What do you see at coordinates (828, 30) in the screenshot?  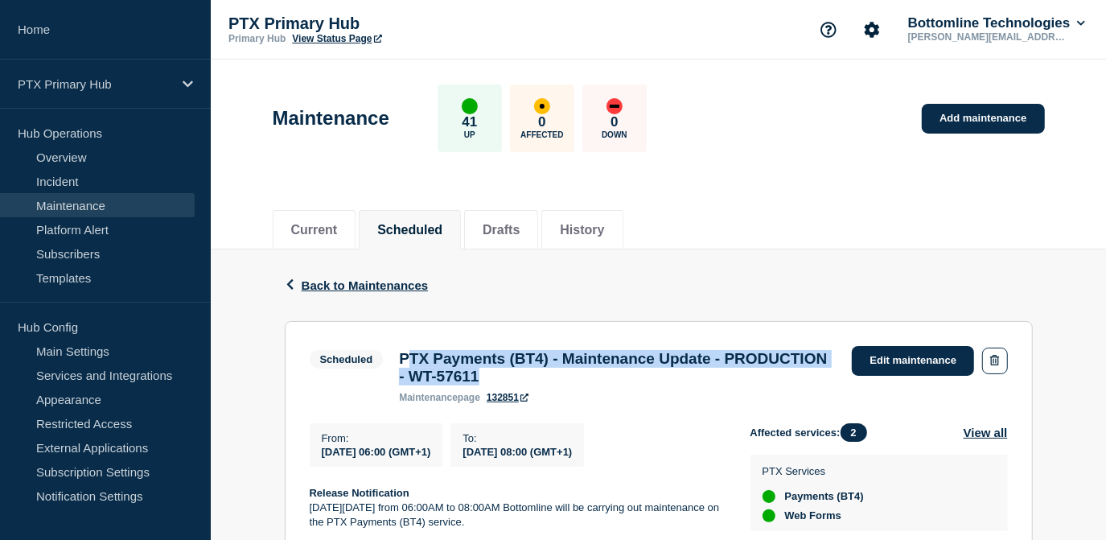 I see `button: Support` at bounding box center [828, 30].